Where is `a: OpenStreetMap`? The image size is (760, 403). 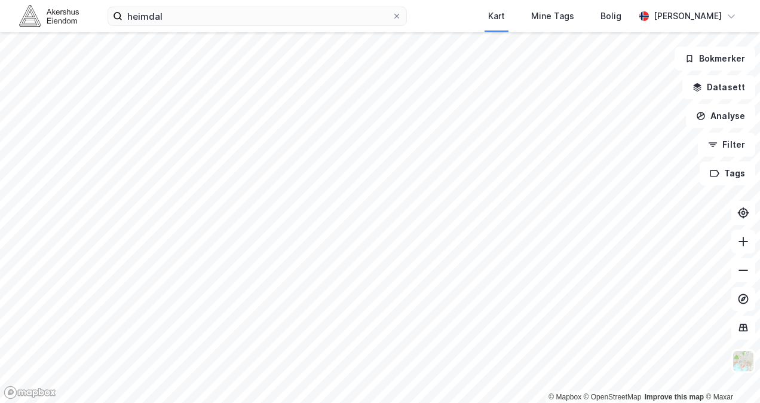
a: OpenStreetMap is located at coordinates (613, 397).